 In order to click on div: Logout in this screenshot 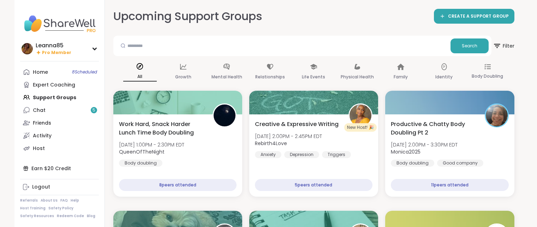, I will do `click(41, 187)`.